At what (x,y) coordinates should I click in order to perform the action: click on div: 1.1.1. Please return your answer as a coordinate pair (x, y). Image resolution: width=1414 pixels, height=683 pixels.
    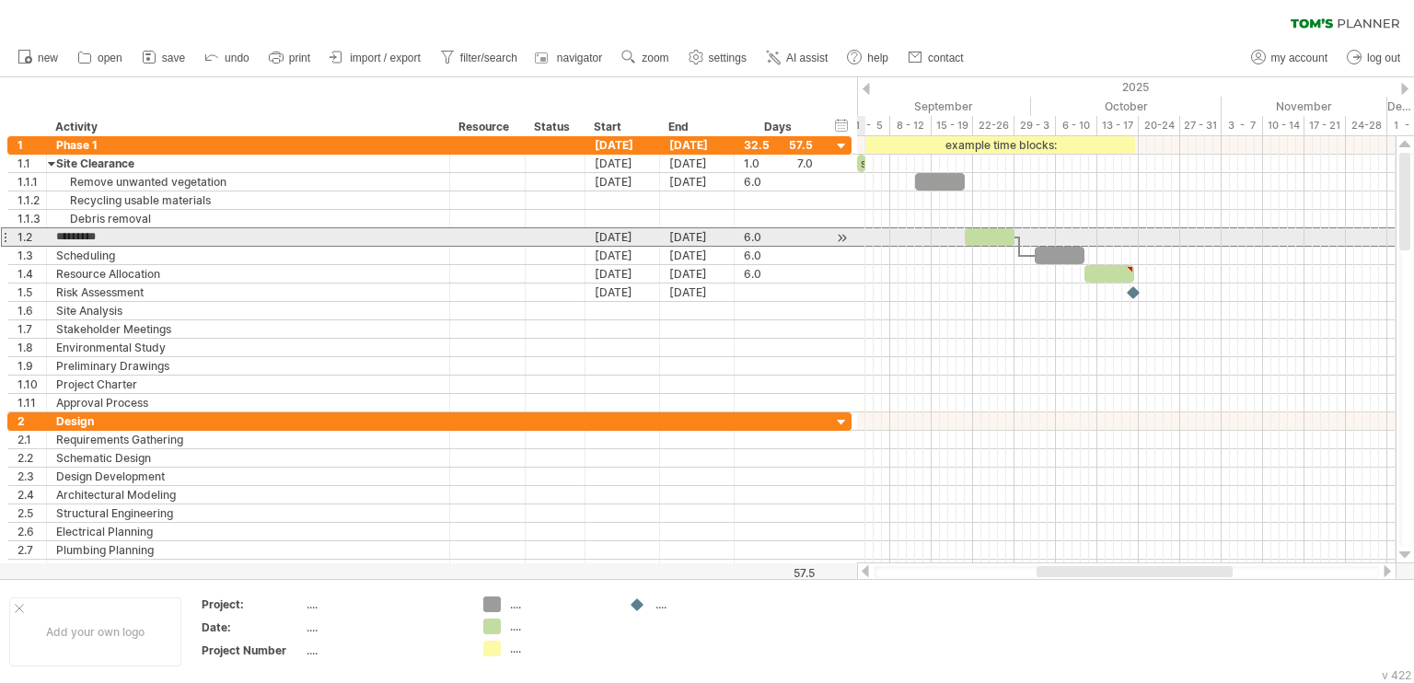
    Looking at the image, I should click on (31, 181).